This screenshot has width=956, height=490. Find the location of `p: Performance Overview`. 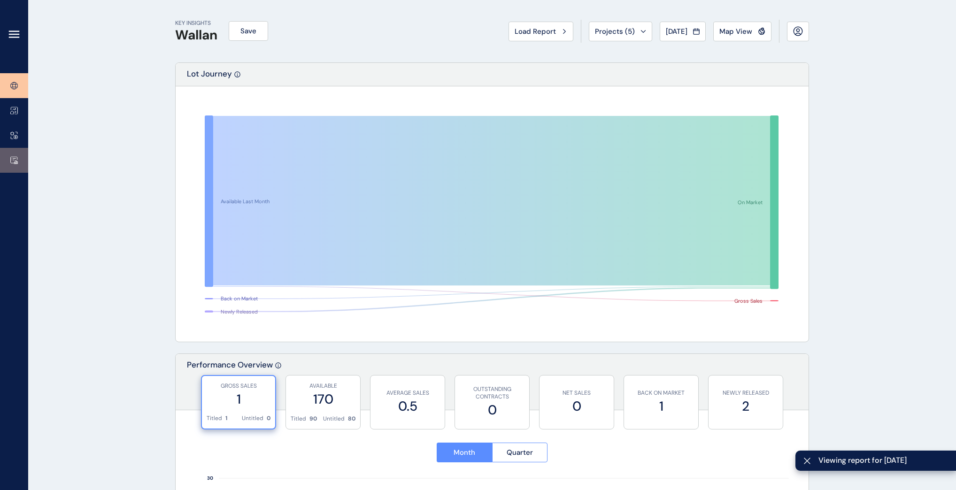

p: Performance Overview is located at coordinates (230, 385).